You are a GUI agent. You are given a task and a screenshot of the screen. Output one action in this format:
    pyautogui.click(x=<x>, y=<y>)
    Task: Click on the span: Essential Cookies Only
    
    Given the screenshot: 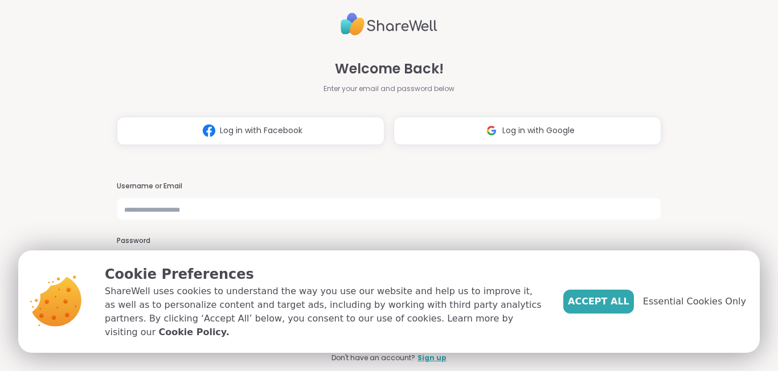 What is the action you would take?
    pyautogui.click(x=694, y=302)
    